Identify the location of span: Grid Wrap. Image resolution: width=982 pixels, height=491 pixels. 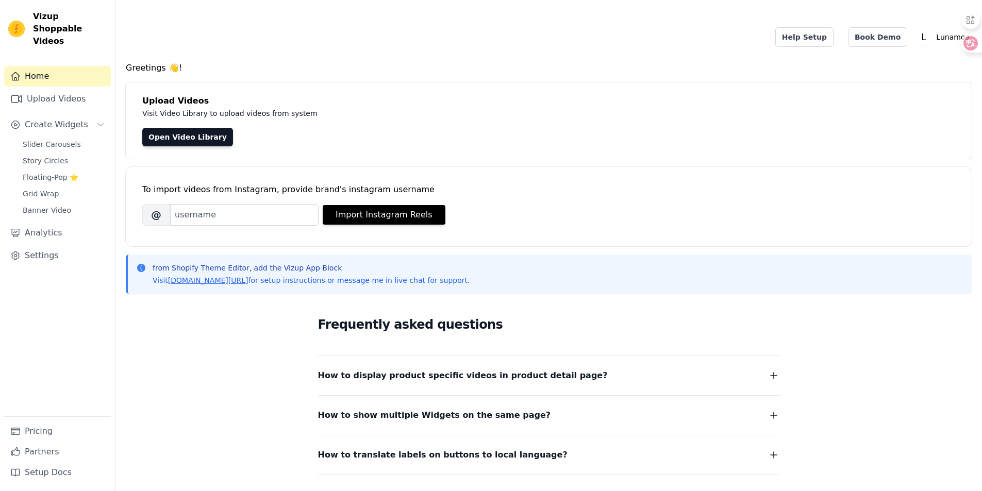
(41, 194).